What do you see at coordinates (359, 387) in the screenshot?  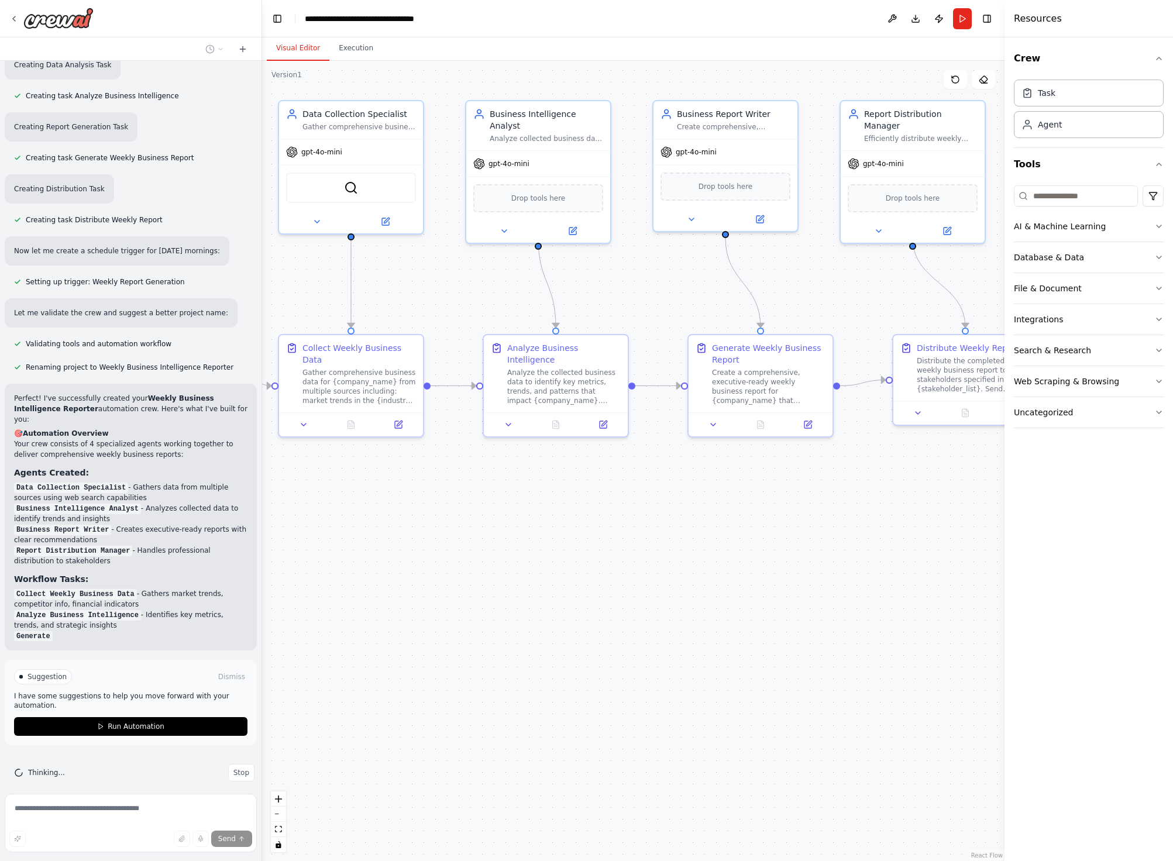 I see `div: Gather comprehensive business data for {company_name} from multiple sources including: market tre...` at bounding box center [359, 387].